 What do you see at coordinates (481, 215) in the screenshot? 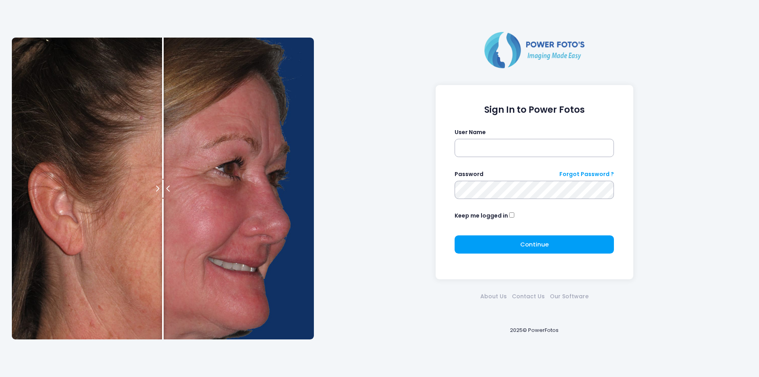
I see `label: Keep me logged in` at bounding box center [481, 215].